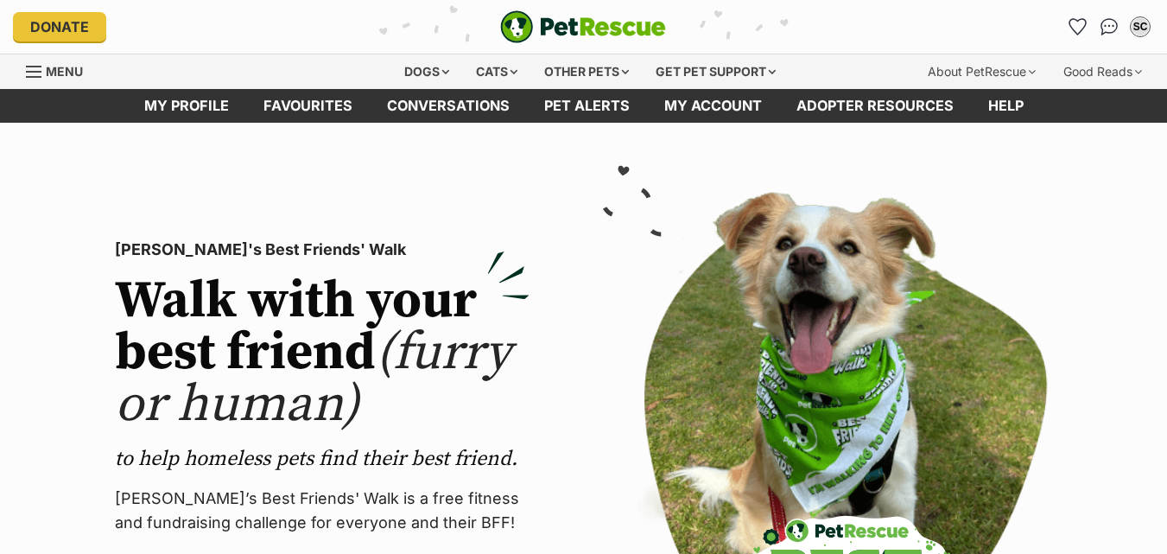 The width and height of the screenshot is (1167, 554). I want to click on button: My account, so click(1140, 27).